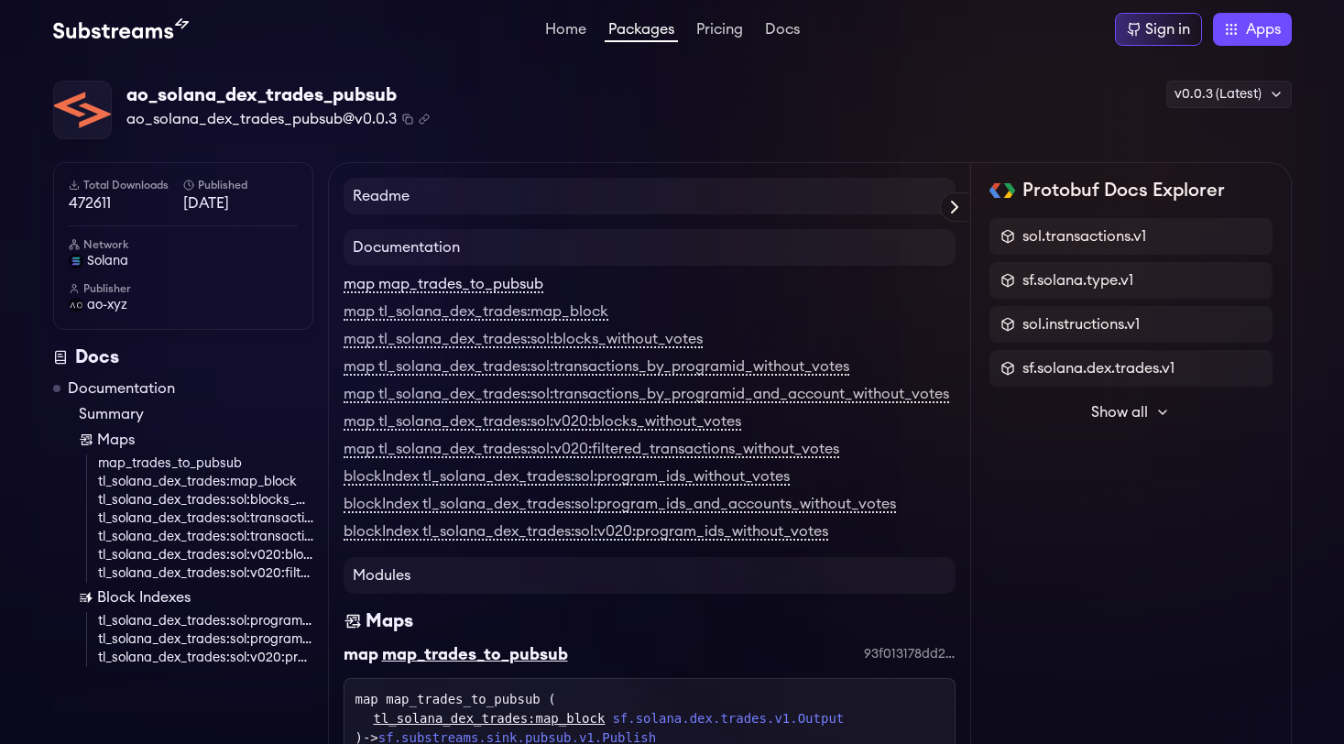 The width and height of the screenshot is (1344, 744). What do you see at coordinates (107, 305) in the screenshot?
I see `span: ao-xyz` at bounding box center [107, 305].